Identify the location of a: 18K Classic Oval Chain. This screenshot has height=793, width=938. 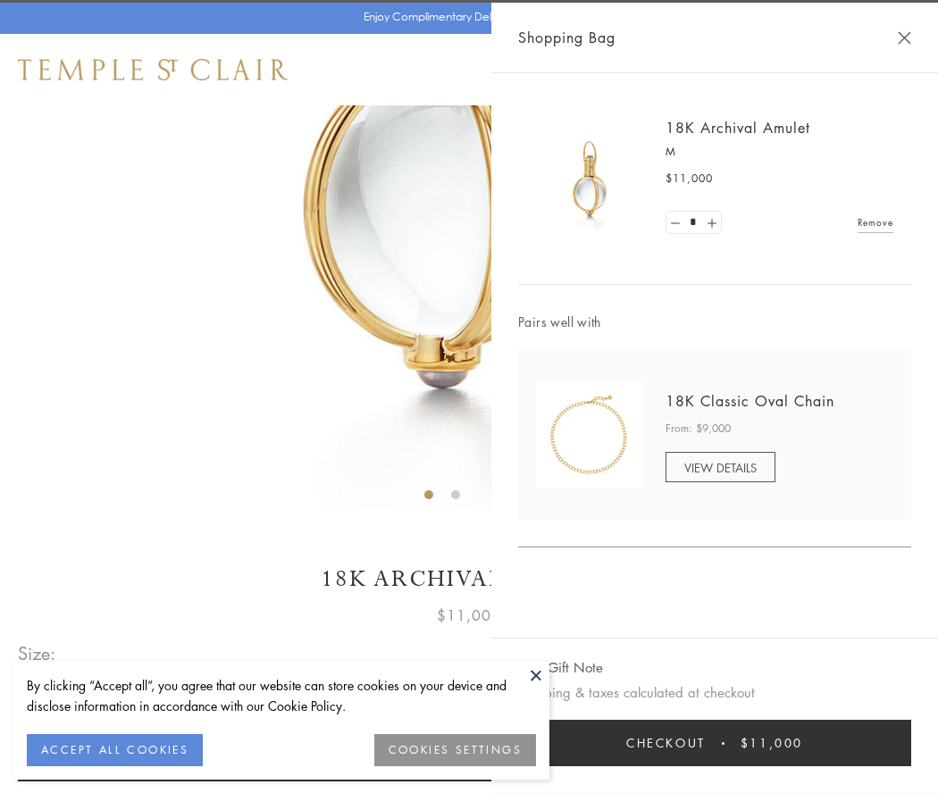
(750, 401).